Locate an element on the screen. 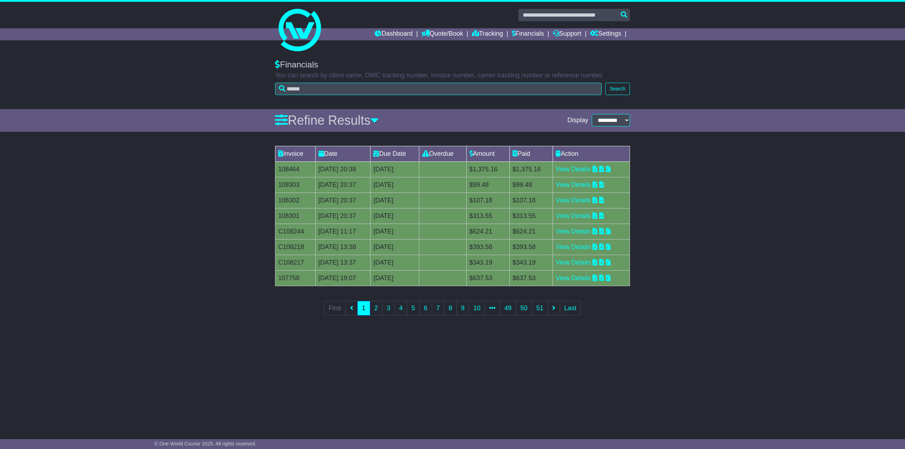 The width and height of the screenshot is (905, 449). td: C108217 is located at coordinates (296, 263).